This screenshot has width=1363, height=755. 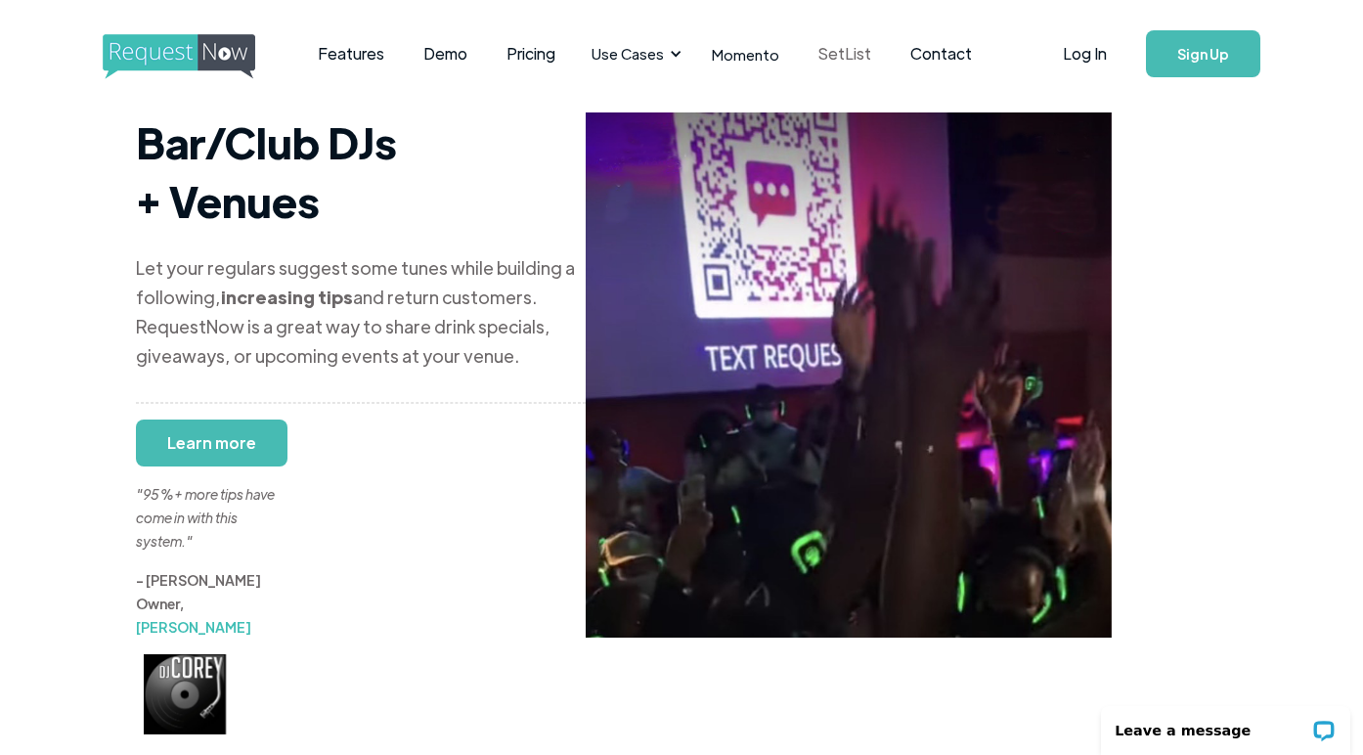 What do you see at coordinates (941, 54) in the screenshot?
I see `a: Contact` at bounding box center [941, 54].